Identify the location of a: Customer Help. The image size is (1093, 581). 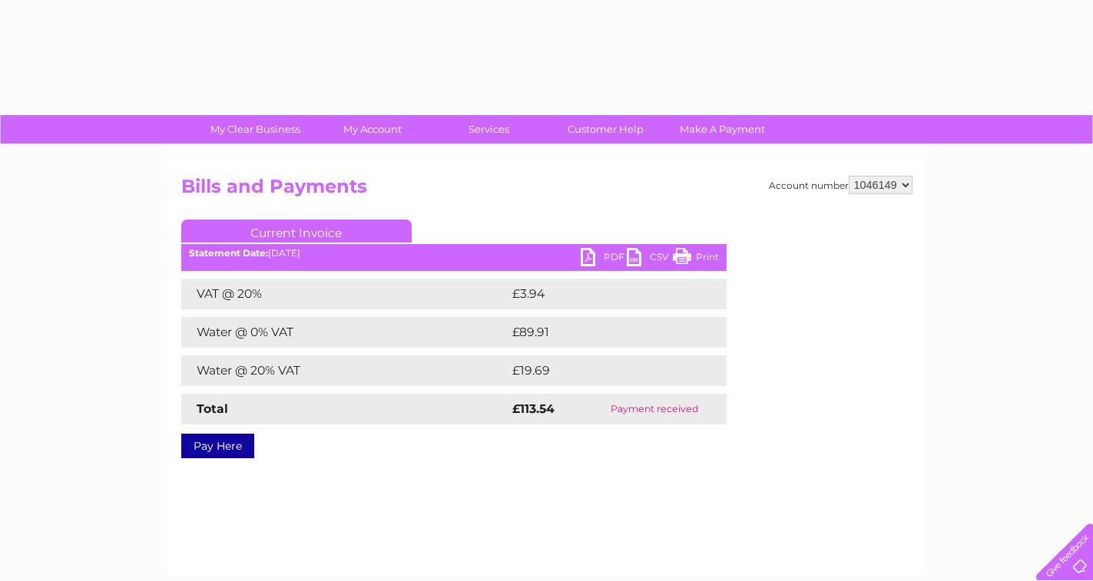
(605, 129).